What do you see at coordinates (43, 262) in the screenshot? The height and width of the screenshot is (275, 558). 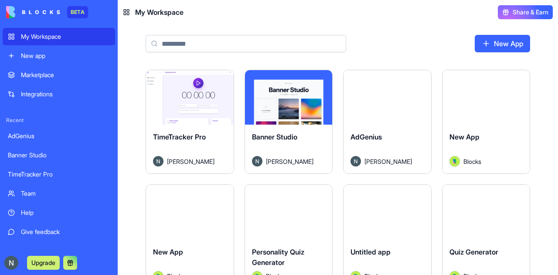 I see `a: Upgrade` at bounding box center [43, 262].